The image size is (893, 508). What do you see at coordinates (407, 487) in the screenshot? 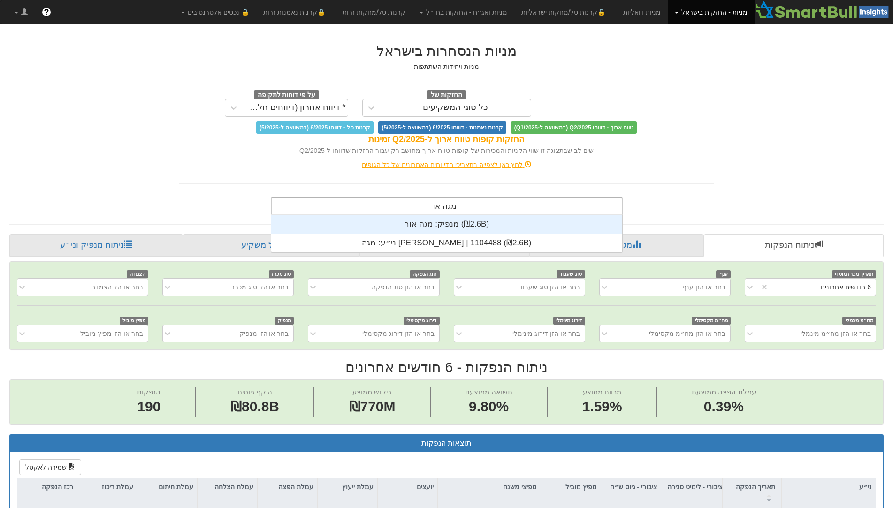
I see `div: יועצים` at bounding box center [407, 487].